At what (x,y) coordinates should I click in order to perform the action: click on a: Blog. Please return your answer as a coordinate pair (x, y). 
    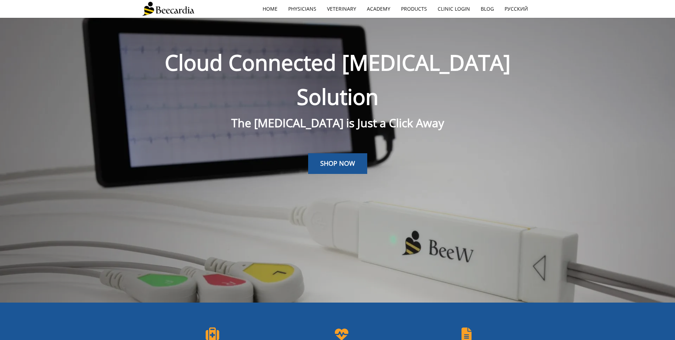
    Looking at the image, I should click on (487, 9).